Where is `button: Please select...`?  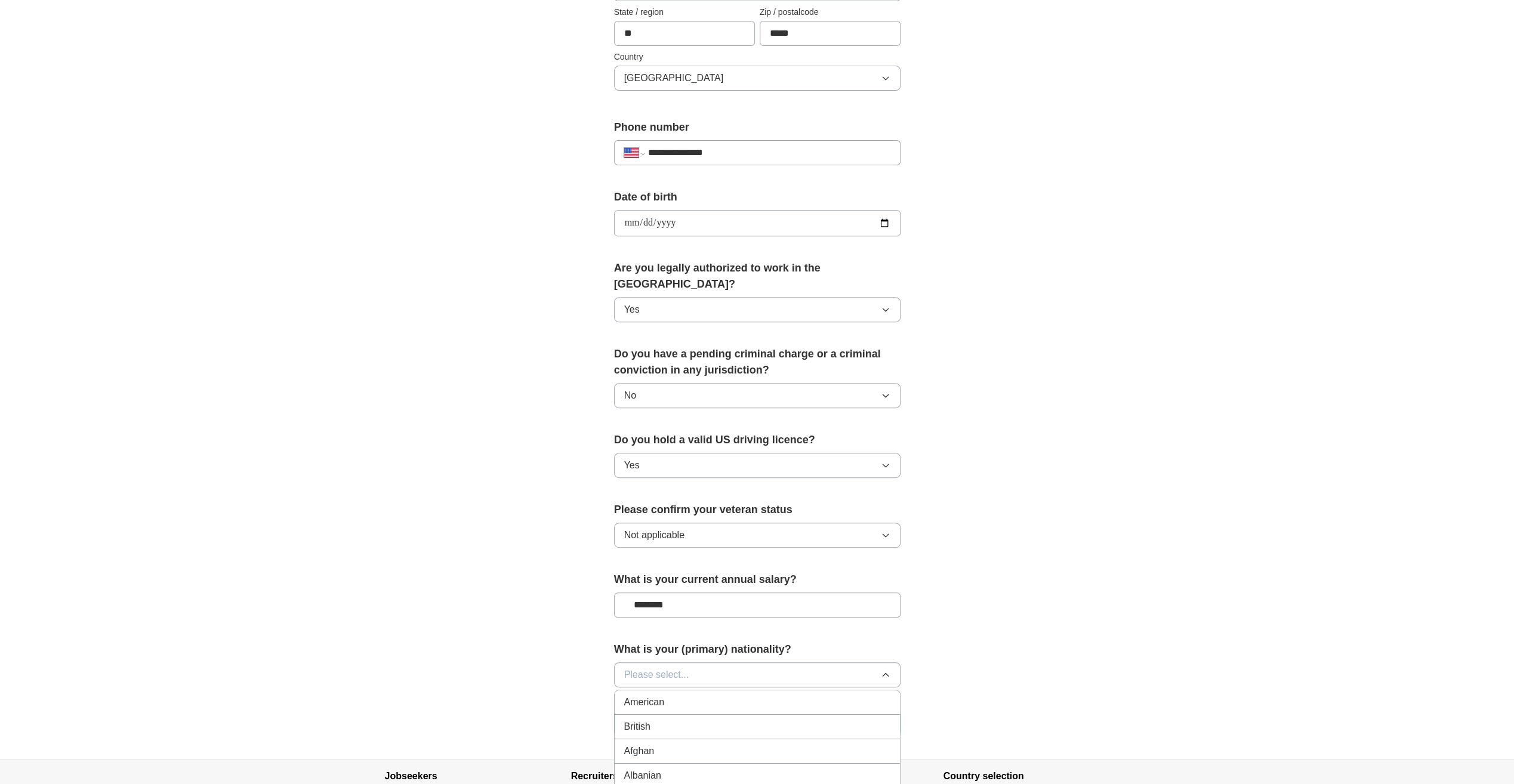
button: Please select... is located at coordinates (757, 675).